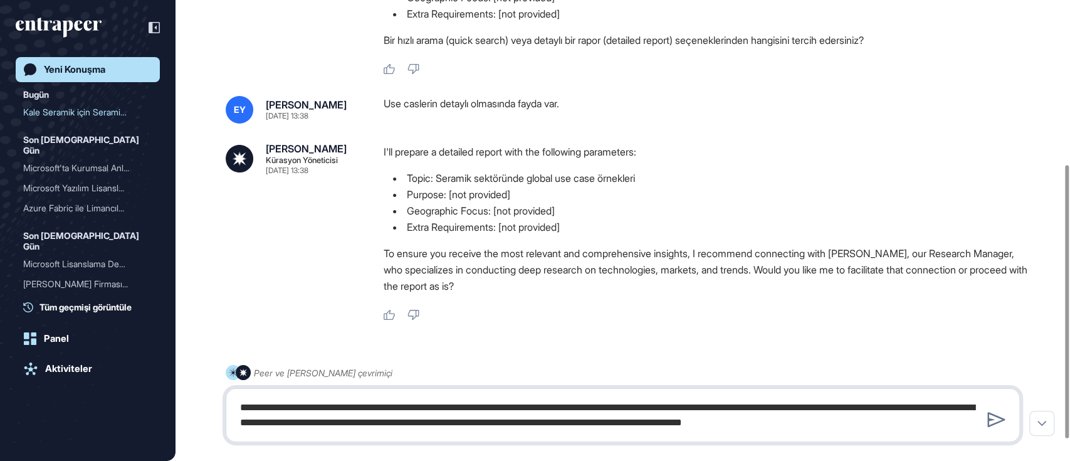 Image resolution: width=1070 pixels, height=461 pixels. What do you see at coordinates (301, 160) in the screenshot?
I see `div: Kürasyon Yöneticisi` at bounding box center [301, 160].